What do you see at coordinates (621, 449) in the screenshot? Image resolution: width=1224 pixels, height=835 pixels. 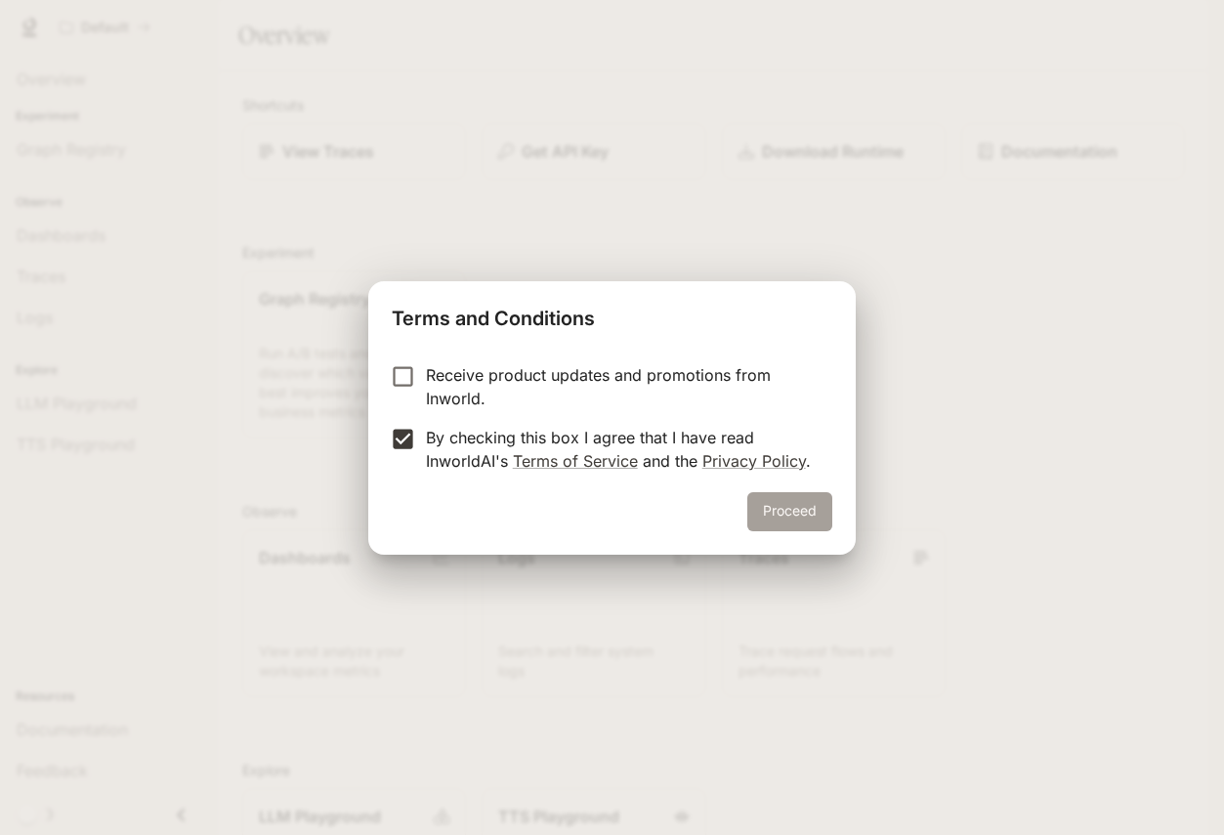 I see `p: By checking this box I agree that I have read InworldAI's and the .` at bounding box center [621, 449].